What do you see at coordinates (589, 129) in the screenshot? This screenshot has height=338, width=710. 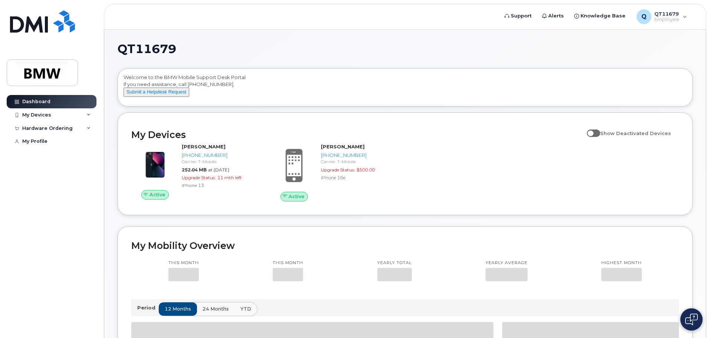 I see `input: Show Deactivated Devices` at bounding box center [589, 129].